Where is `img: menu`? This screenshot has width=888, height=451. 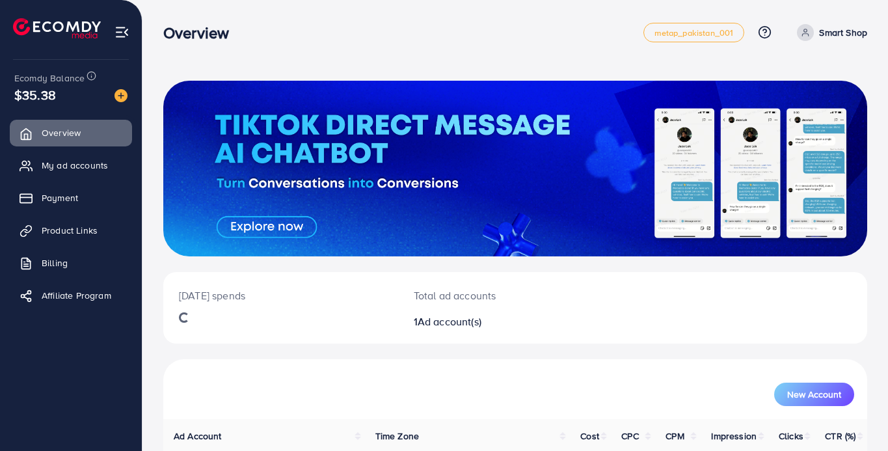 img: menu is located at coordinates (122, 32).